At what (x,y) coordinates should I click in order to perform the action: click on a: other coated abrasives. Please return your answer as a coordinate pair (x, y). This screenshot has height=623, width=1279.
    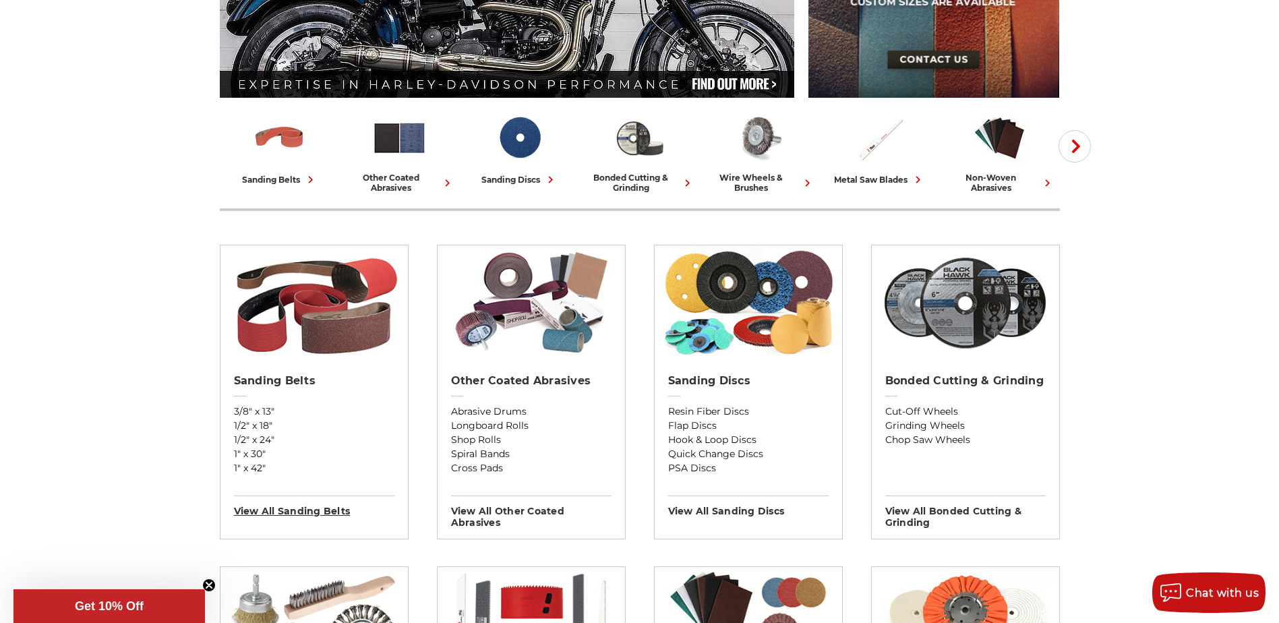
    Looking at the image, I should click on (400, 151).